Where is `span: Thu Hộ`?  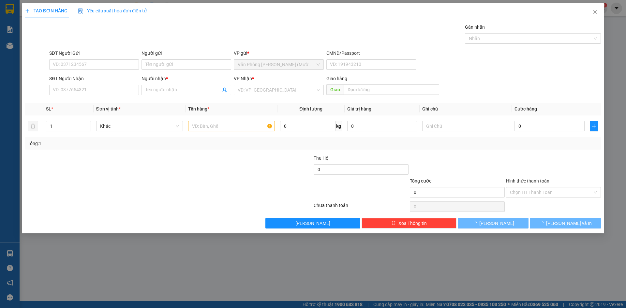
span: Thu Hộ is located at coordinates (321, 158).